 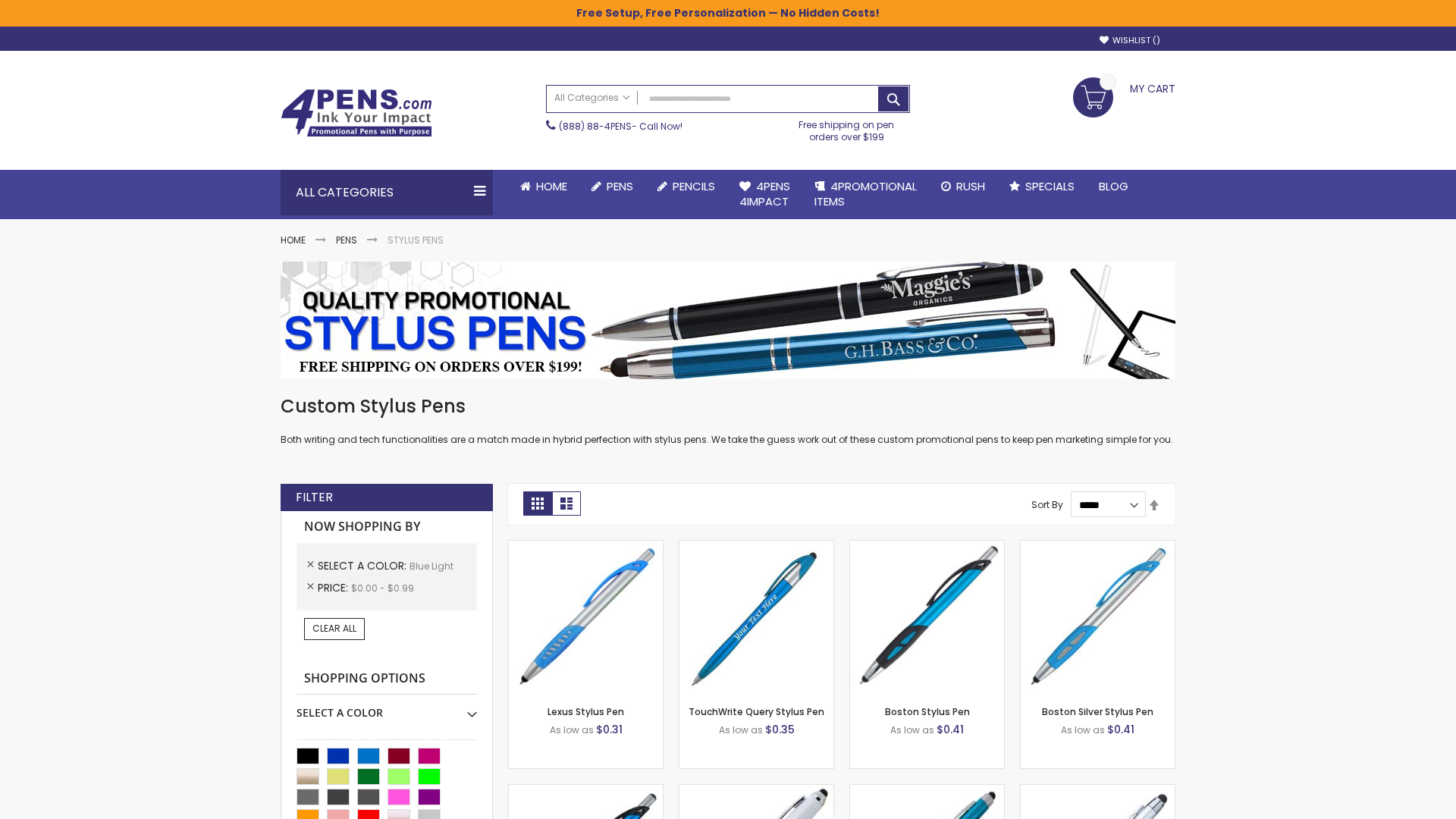 I want to click on span: $0.35, so click(x=779, y=729).